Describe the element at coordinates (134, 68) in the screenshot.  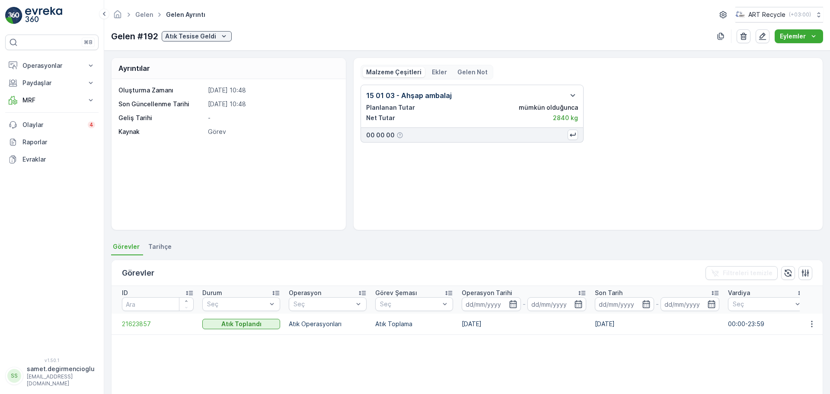
I see `p: Ayrıntılar` at that location.